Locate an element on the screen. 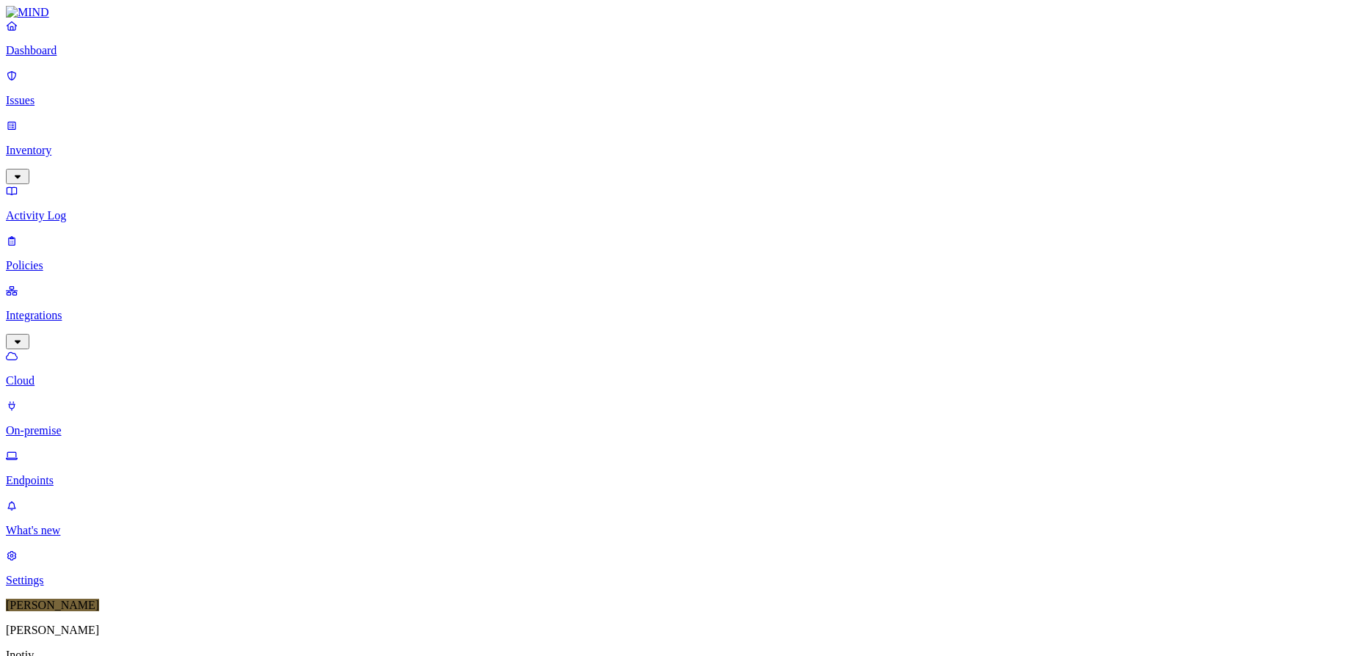 Image resolution: width=1367 pixels, height=656 pixels. p: Policies is located at coordinates (683, 266).